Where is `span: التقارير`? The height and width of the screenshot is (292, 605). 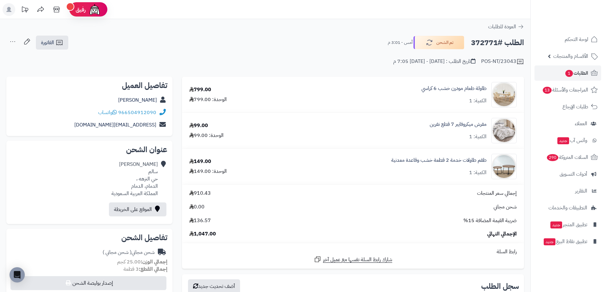
span: التقارير is located at coordinates (581, 191).